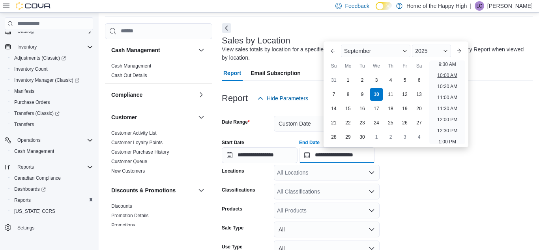  Describe the element at coordinates (129, 161) in the screenshot. I see `a: Customer Queue` at that location.